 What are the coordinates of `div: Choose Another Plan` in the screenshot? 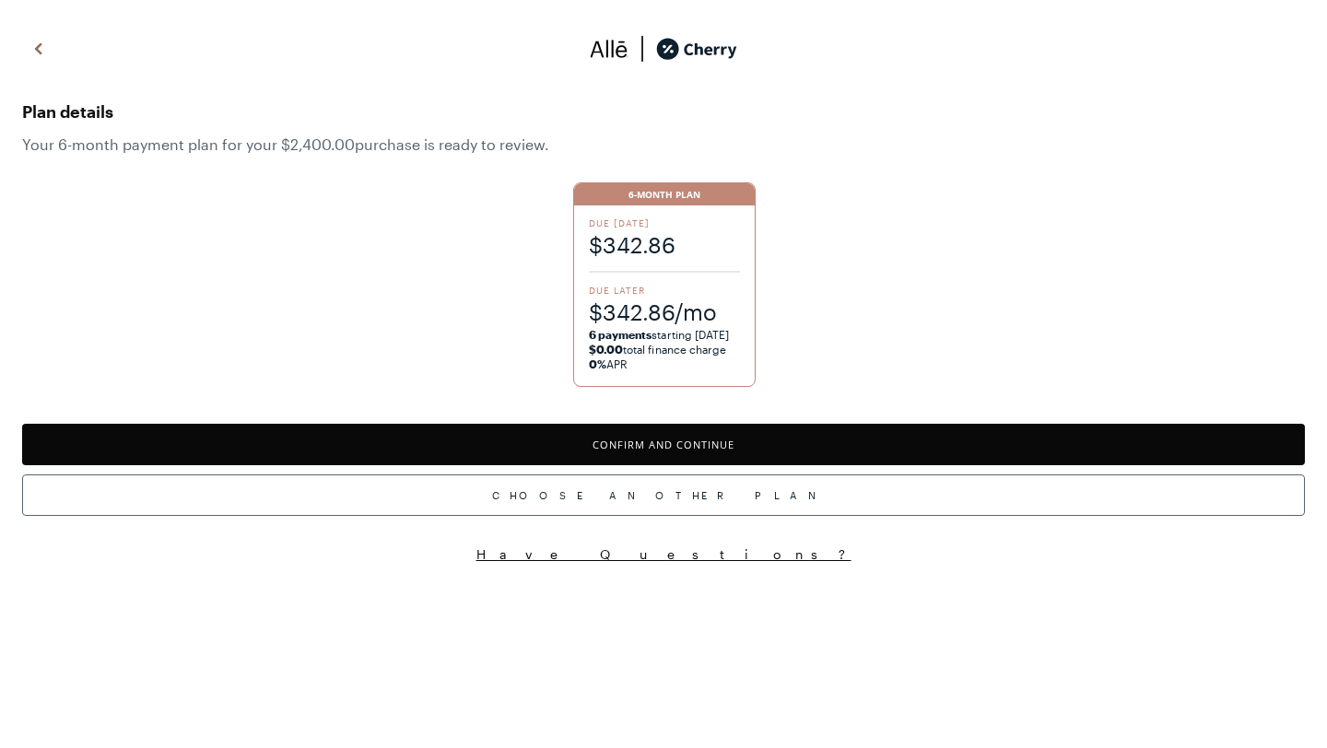 It's located at (663, 495).